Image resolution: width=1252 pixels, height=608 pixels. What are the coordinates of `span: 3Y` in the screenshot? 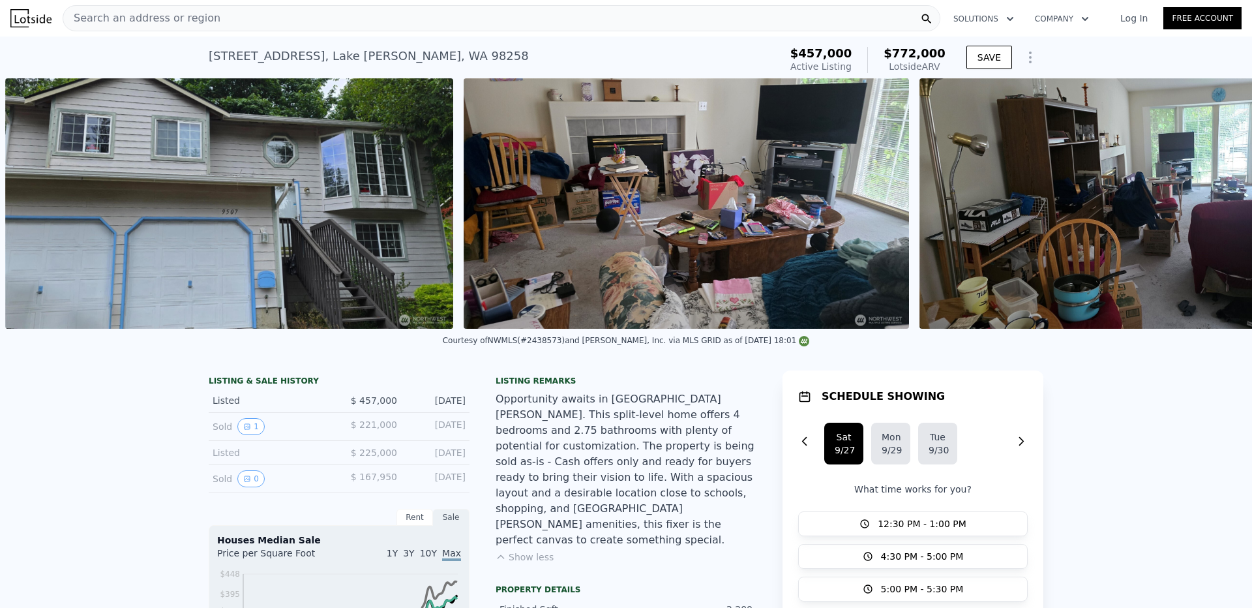 It's located at (408, 553).